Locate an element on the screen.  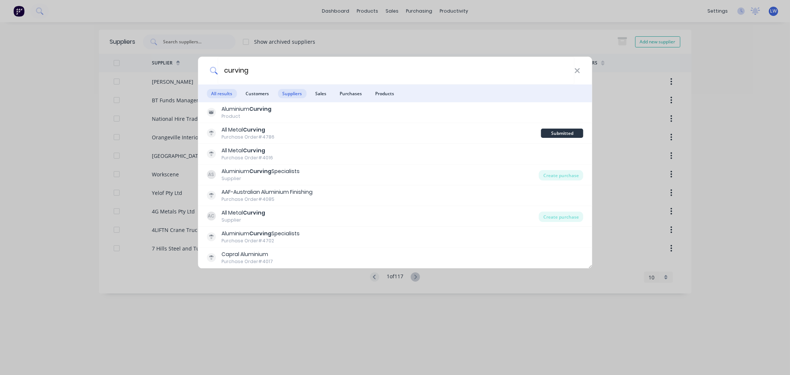
div: AAF-Australian Aluminium Finishing is located at coordinates (267, 192).